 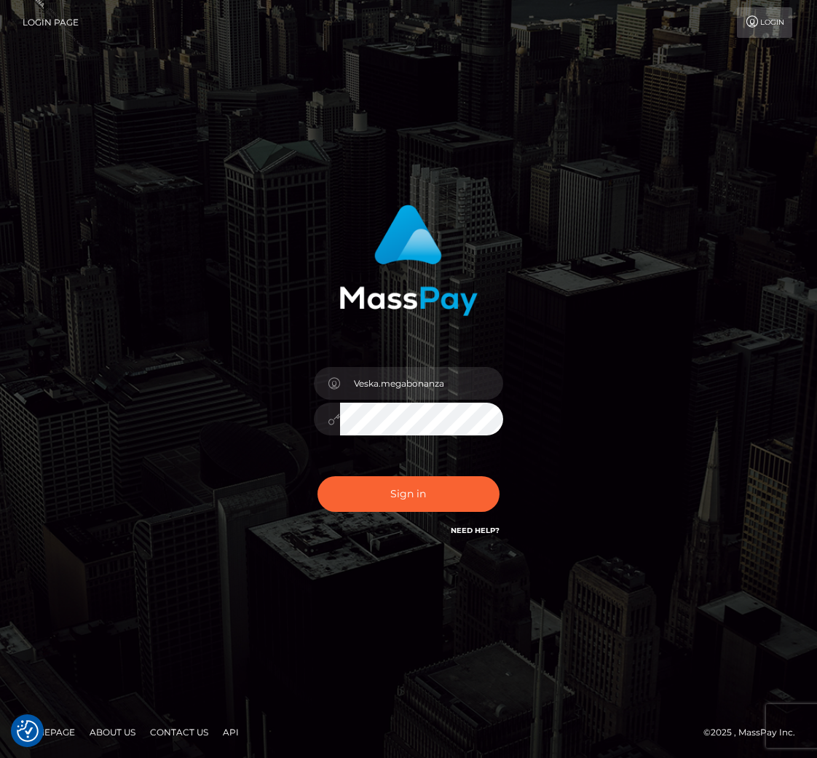 I want to click on img: MassPay Login, so click(x=408, y=260).